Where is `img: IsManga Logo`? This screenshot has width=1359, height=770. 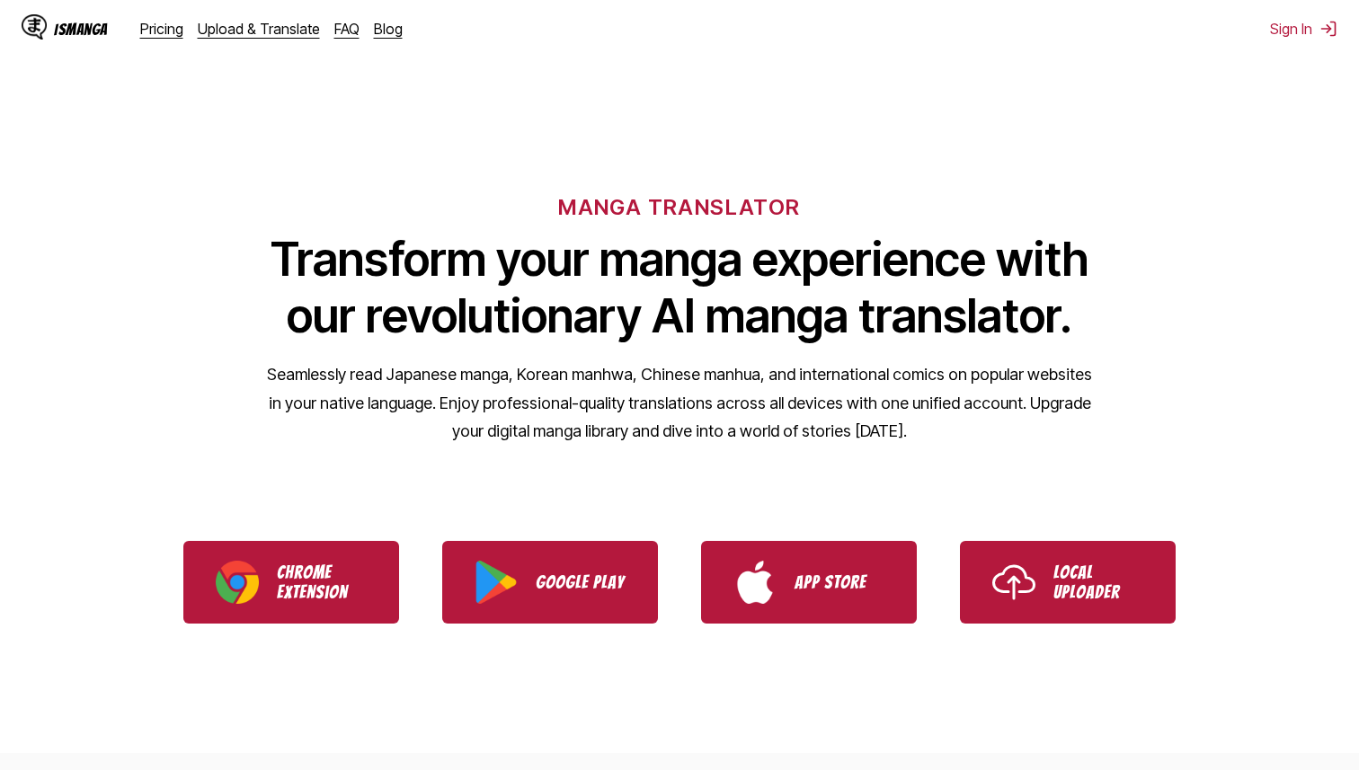 img: IsManga Logo is located at coordinates (34, 27).